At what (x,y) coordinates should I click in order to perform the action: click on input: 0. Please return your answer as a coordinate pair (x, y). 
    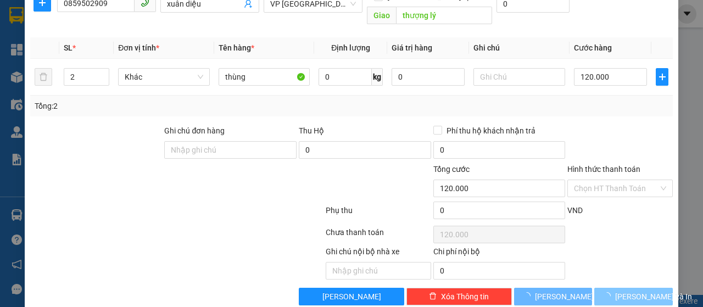
    Looking at the image, I should click on (428, 77).